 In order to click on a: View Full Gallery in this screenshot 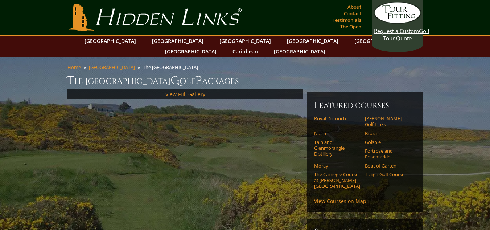, I will do `click(185, 94)`.